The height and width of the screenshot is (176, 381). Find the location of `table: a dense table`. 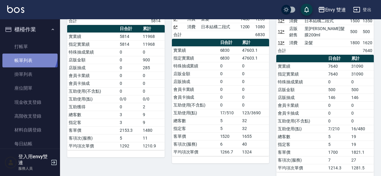

table: a dense table is located at coordinates (116, 87).